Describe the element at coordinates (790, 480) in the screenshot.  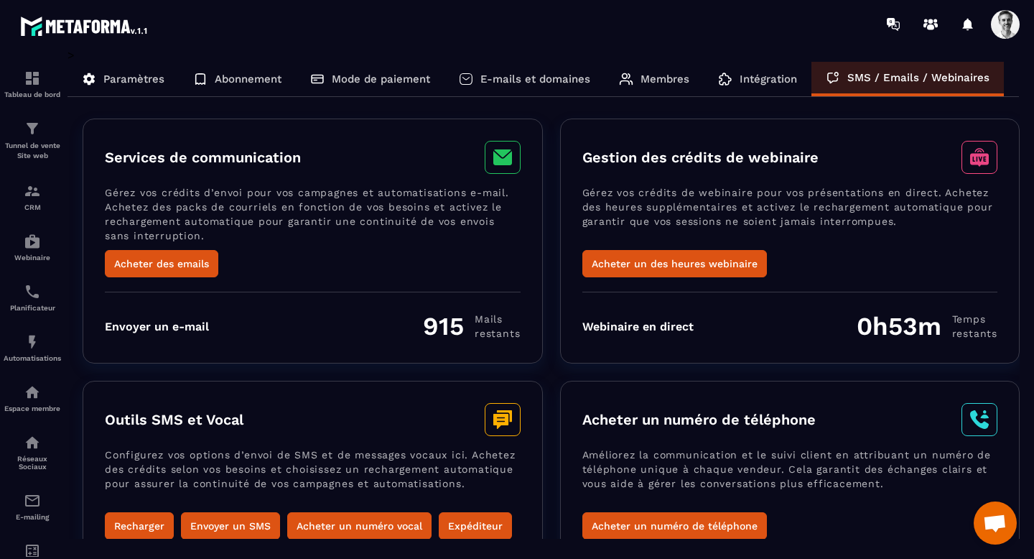
I see `p: Améliorez la communication et le suivi client en attribuant un numéro de téléphone unique à chaqu...` at that location.